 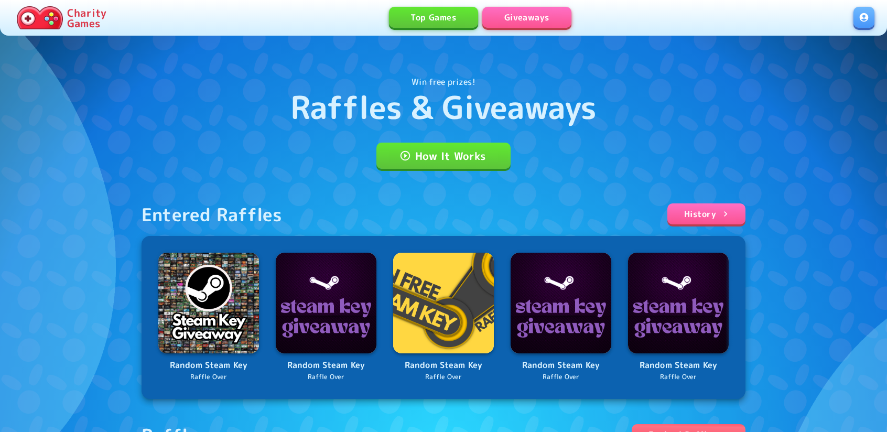 I want to click on a: Charity Games, so click(x=61, y=18).